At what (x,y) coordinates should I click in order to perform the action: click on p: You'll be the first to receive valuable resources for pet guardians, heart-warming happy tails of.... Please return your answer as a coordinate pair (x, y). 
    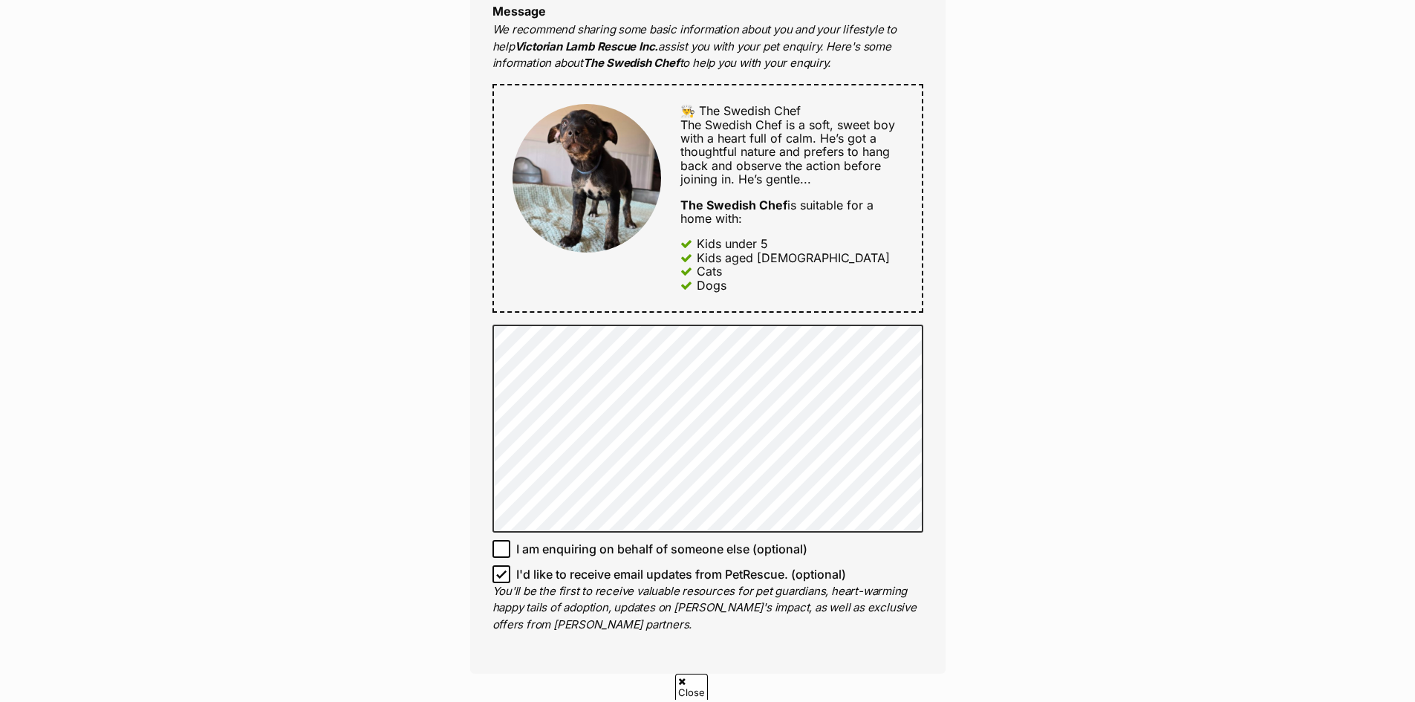
    Looking at the image, I should click on (708, 608).